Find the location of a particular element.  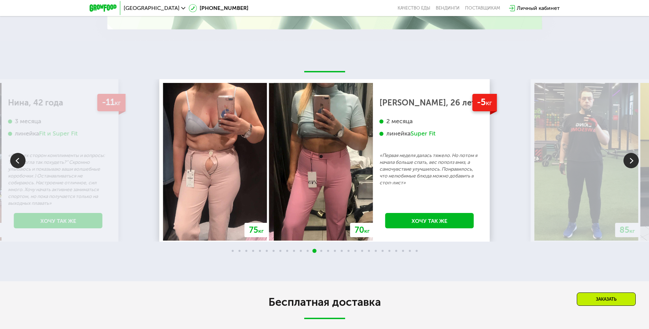

div: Личный кабинет is located at coordinates (539, 8).